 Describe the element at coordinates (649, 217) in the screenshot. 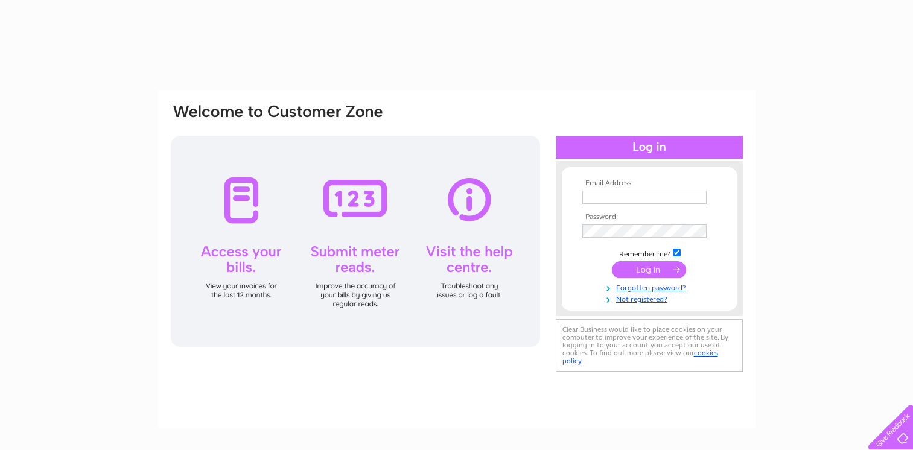

I see `th: Password:` at that location.